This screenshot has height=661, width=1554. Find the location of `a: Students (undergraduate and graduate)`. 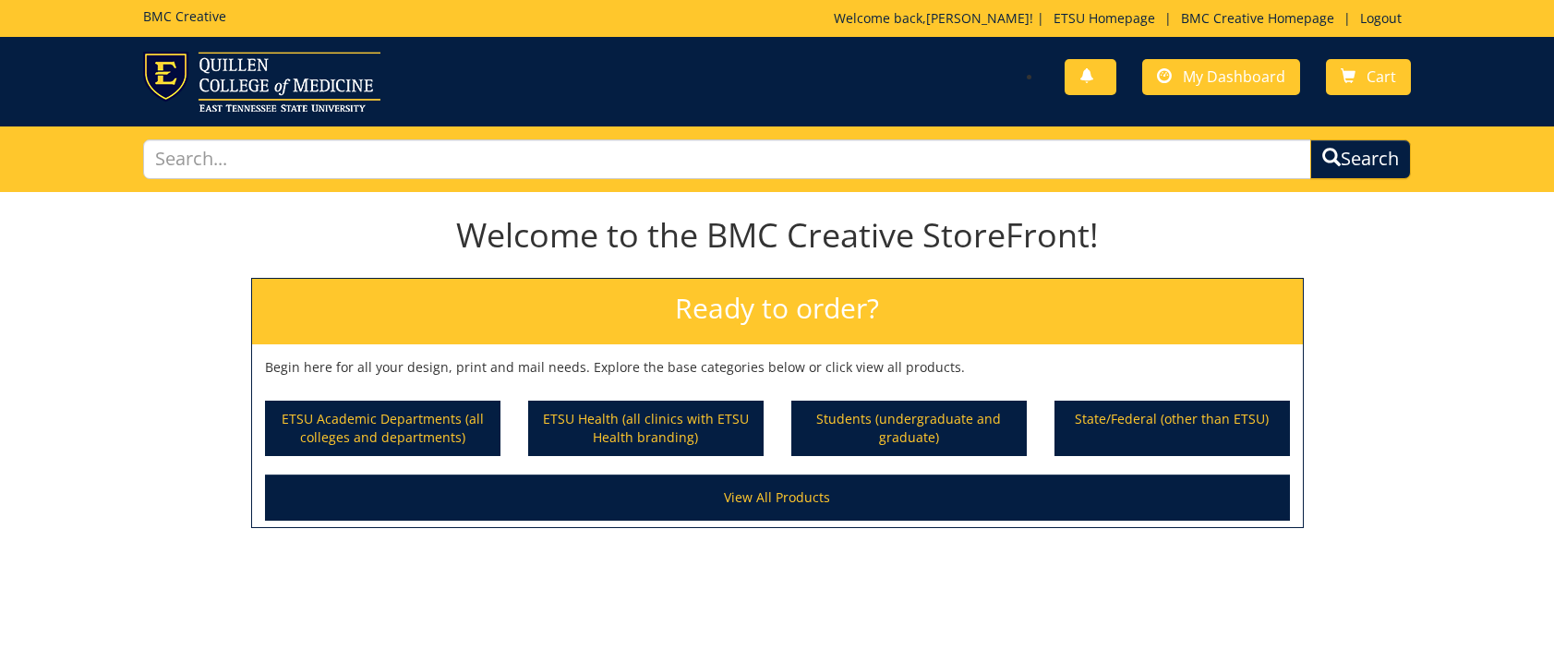

a: Students (undergraduate and graduate) is located at coordinates (909, 429).